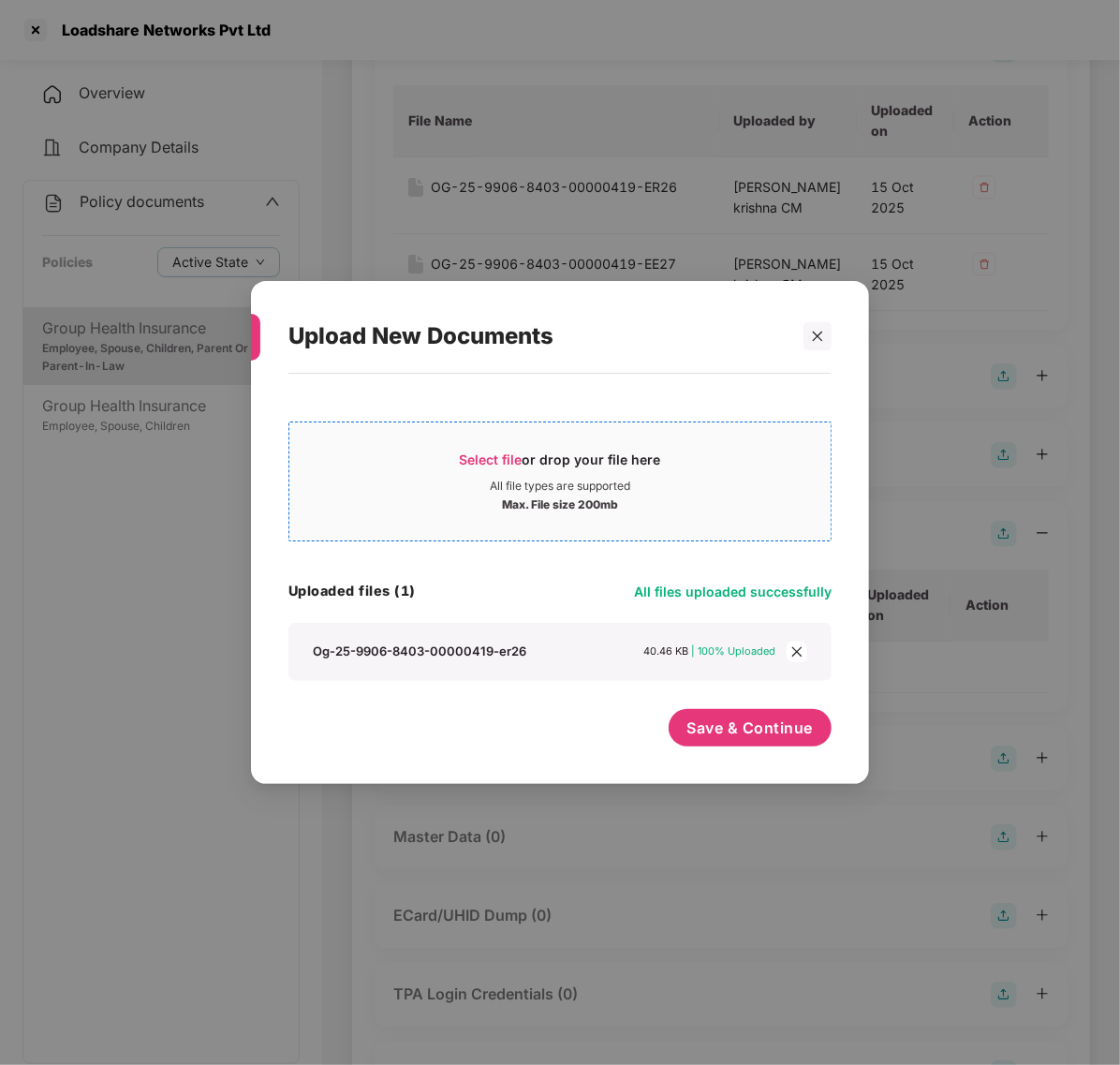 The image size is (1120, 1065). What do you see at coordinates (734, 651) in the screenshot?
I see `span: | 100% Uploaded` at bounding box center [734, 651].